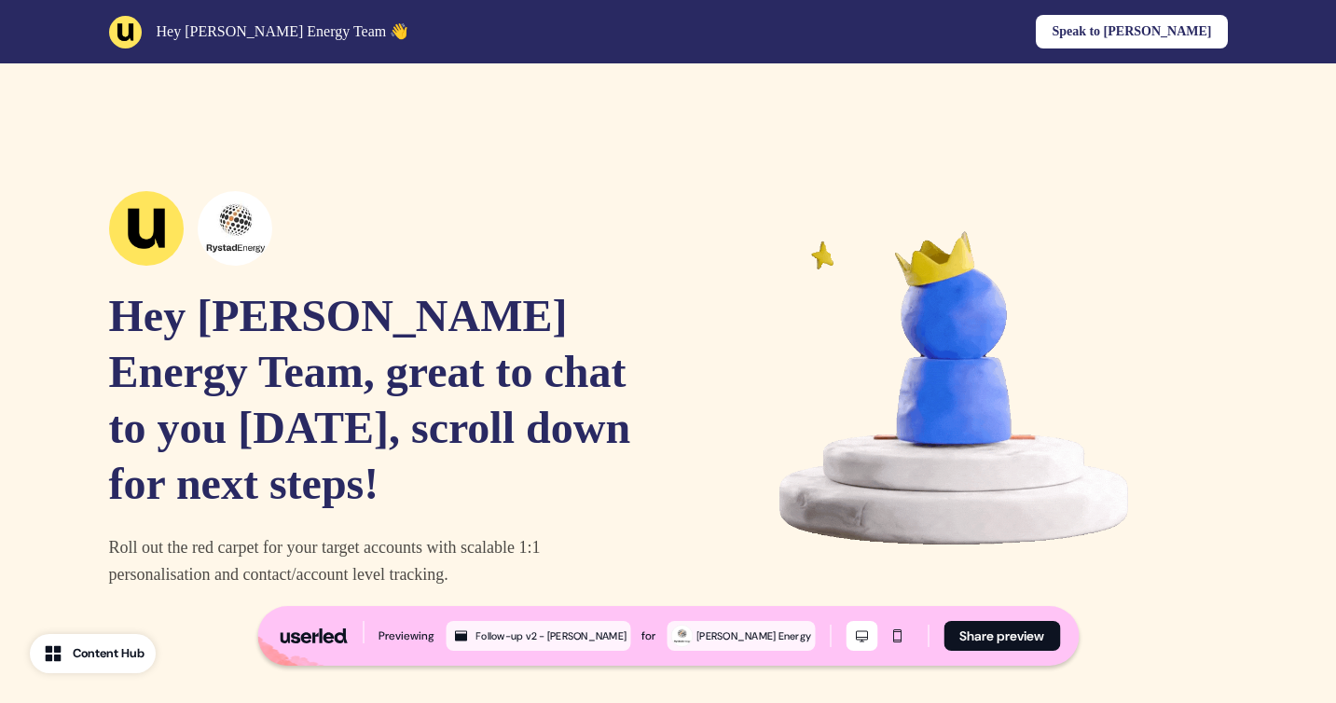 Image resolution: width=1336 pixels, height=703 pixels. What do you see at coordinates (862, 636) in the screenshot?
I see `button: Desktop mode` at bounding box center [862, 636].